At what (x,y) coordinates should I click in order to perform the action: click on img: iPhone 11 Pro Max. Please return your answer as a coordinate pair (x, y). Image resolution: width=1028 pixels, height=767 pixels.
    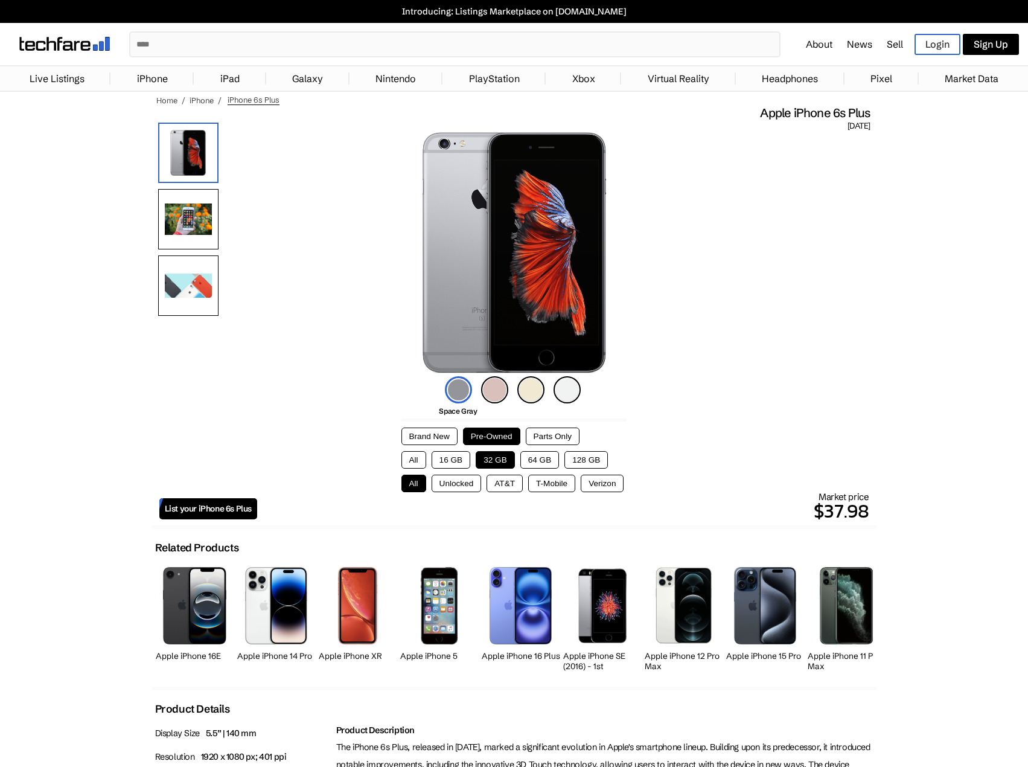
    Looking at the image, I should click on (846, 605).